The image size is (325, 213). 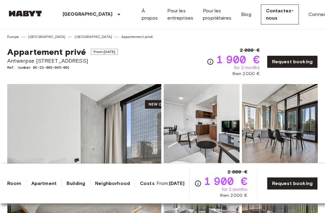 What do you see at coordinates (113, 183) in the screenshot?
I see `a: Neighborhood` at bounding box center [113, 183].